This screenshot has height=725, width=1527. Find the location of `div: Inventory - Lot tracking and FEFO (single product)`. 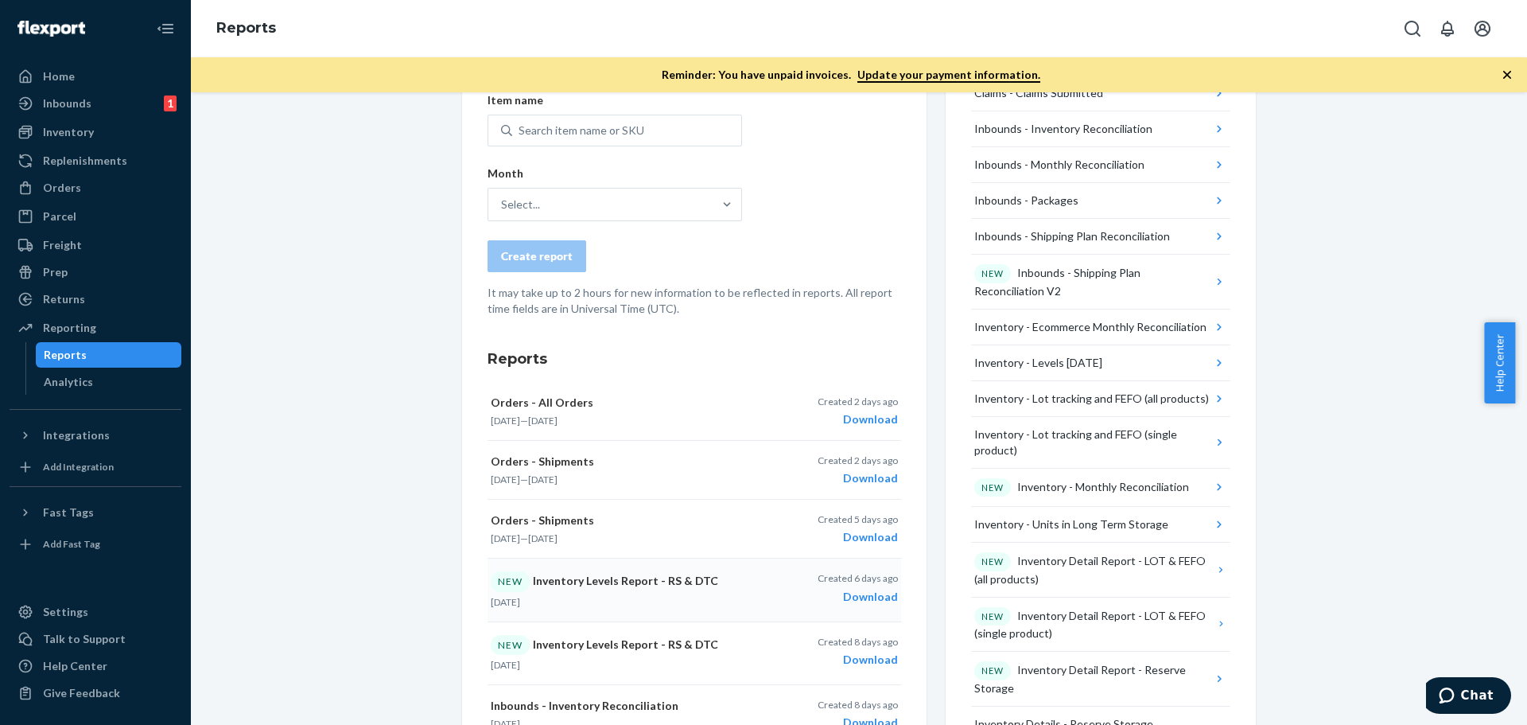

div: Inventory - Lot tracking and FEFO (single product) is located at coordinates (1093, 442).